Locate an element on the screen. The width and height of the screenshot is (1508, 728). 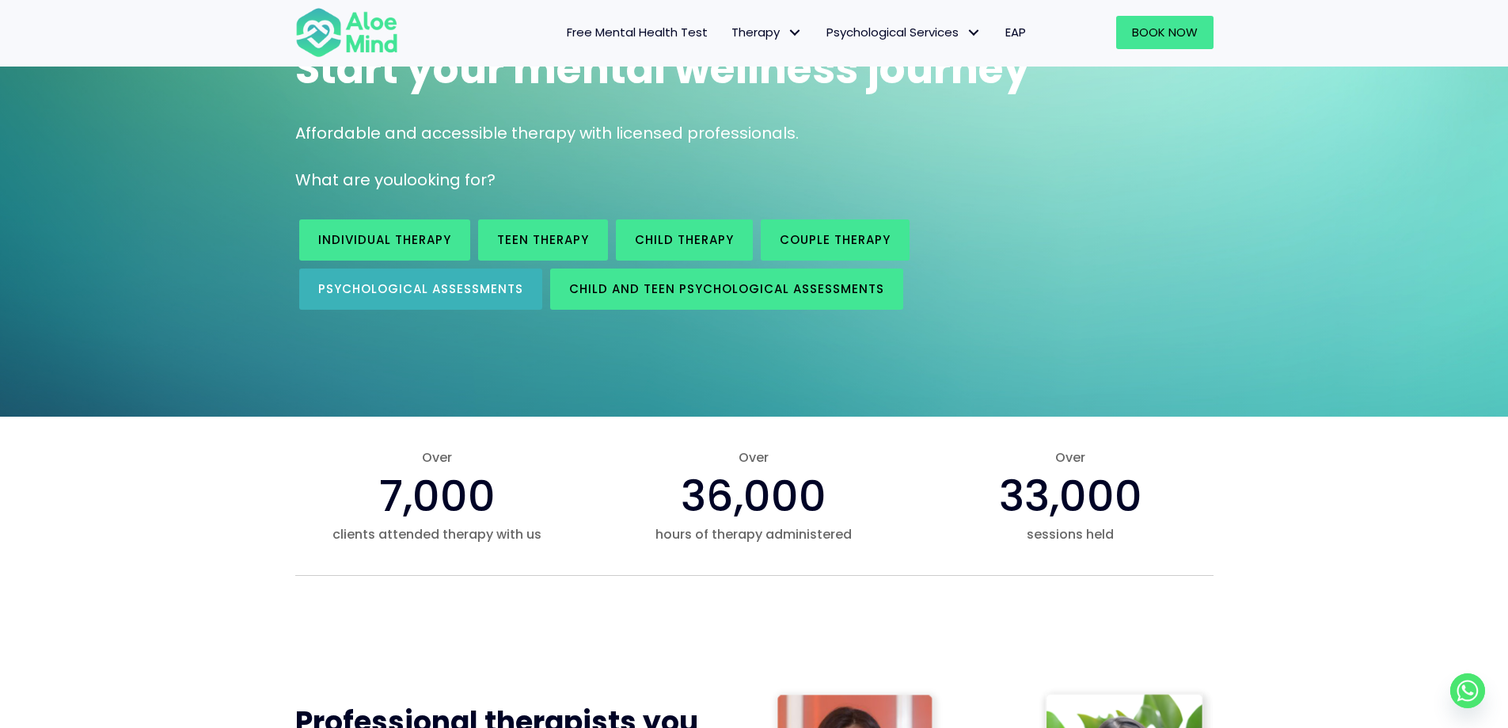
span: Child and Teen Psychological assessments is located at coordinates (727, 288).